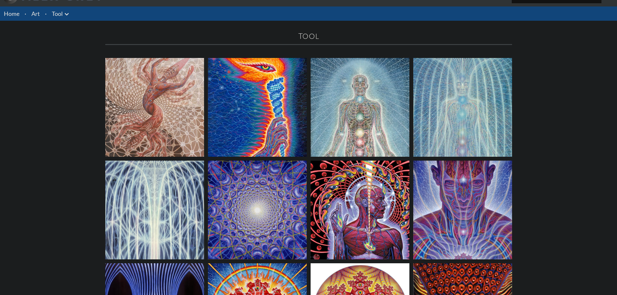  I want to click on a: Home, so click(12, 14).